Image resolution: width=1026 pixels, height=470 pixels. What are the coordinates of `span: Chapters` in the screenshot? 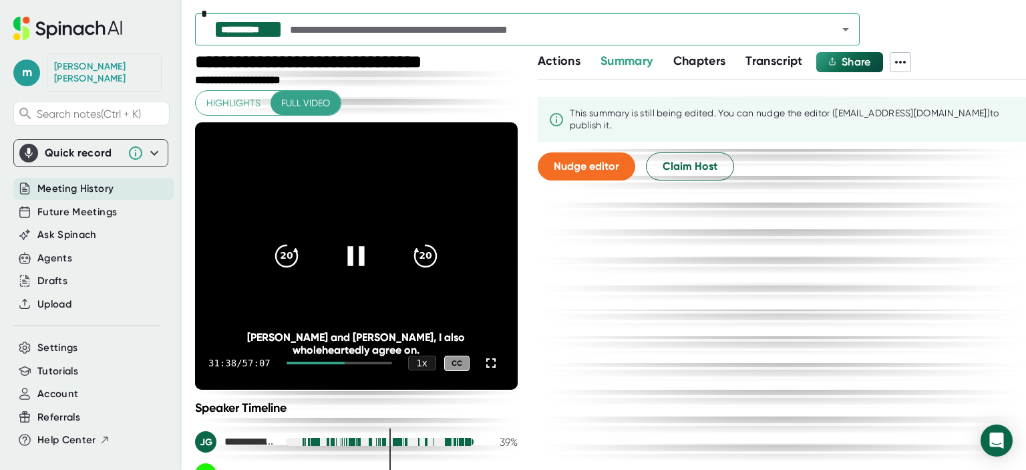 It's located at (700, 61).